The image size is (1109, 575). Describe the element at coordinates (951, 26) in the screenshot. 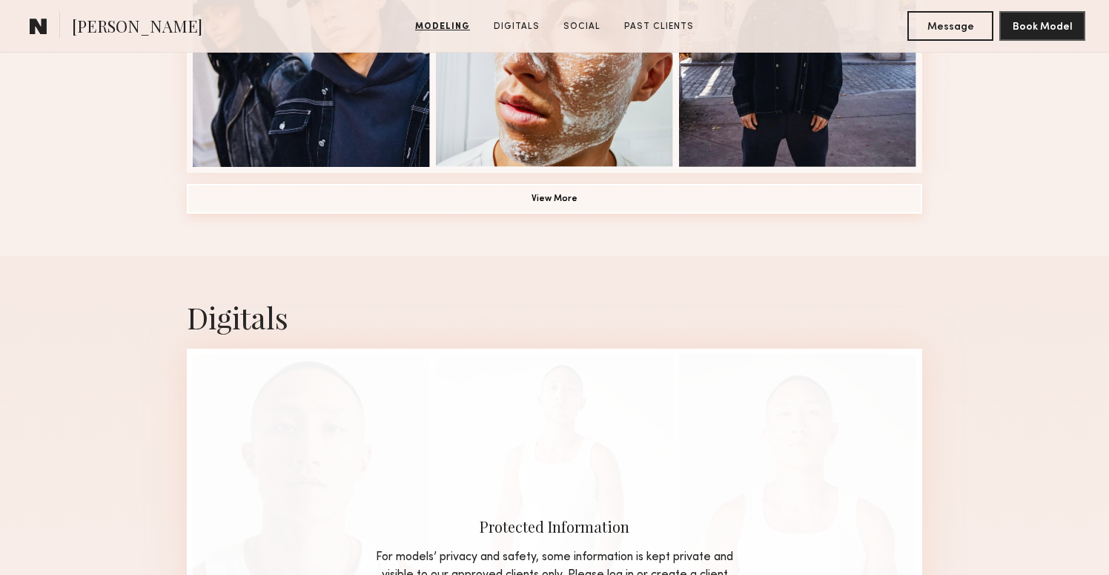

I see `button: Message` at that location.